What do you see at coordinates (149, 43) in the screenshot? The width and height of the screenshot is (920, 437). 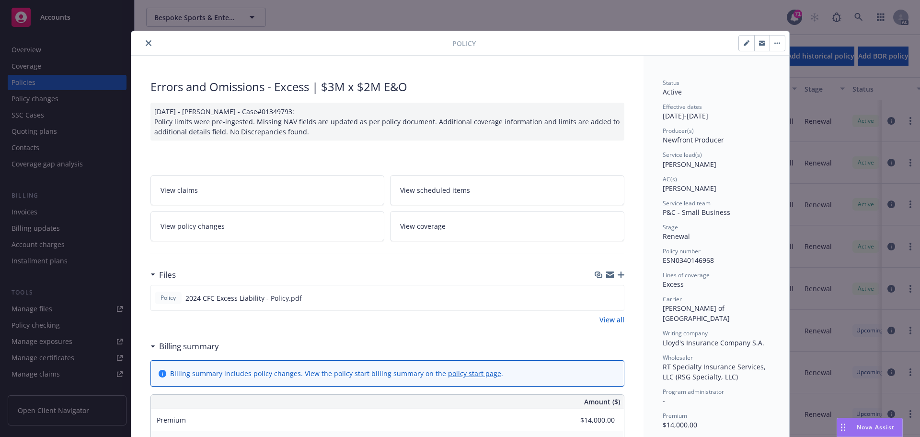 I see `button: close` at bounding box center [149, 43].